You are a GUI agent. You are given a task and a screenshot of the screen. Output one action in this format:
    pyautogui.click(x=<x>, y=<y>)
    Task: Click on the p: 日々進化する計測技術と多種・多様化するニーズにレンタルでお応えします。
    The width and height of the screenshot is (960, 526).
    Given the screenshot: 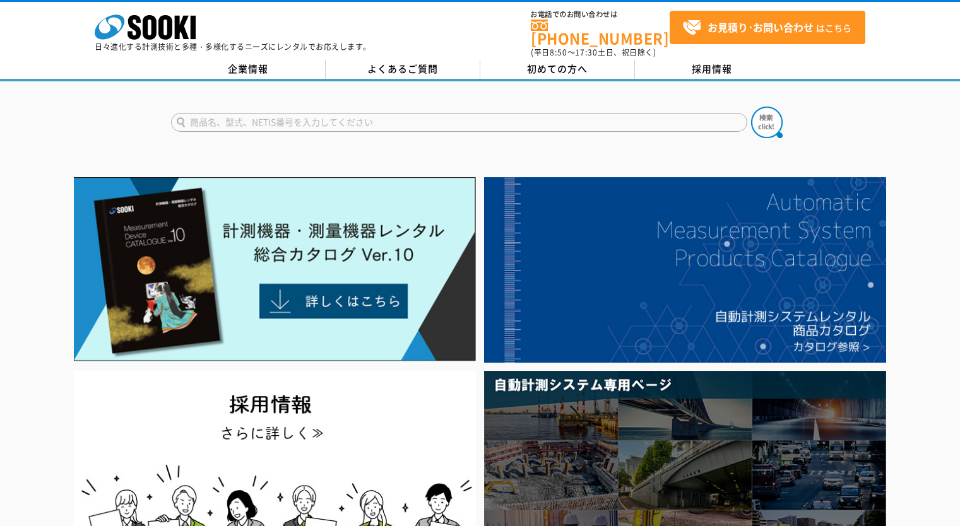 What is the action you would take?
    pyautogui.click(x=233, y=47)
    